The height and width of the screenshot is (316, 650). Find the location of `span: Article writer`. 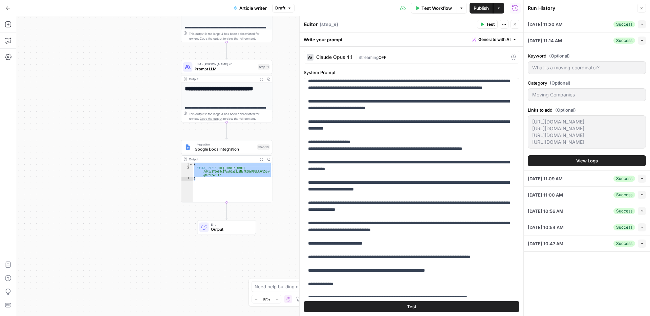

span: Article writer is located at coordinates (253, 8).